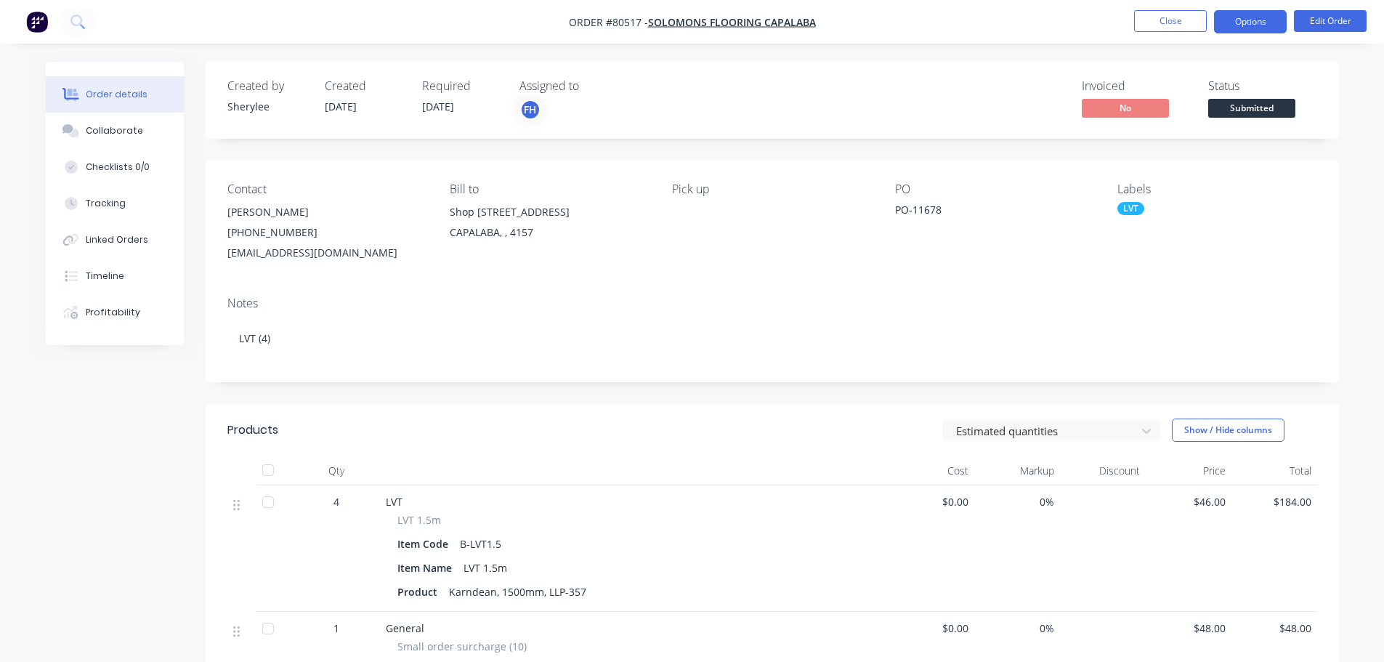  I want to click on div: Bill to, so click(549, 189).